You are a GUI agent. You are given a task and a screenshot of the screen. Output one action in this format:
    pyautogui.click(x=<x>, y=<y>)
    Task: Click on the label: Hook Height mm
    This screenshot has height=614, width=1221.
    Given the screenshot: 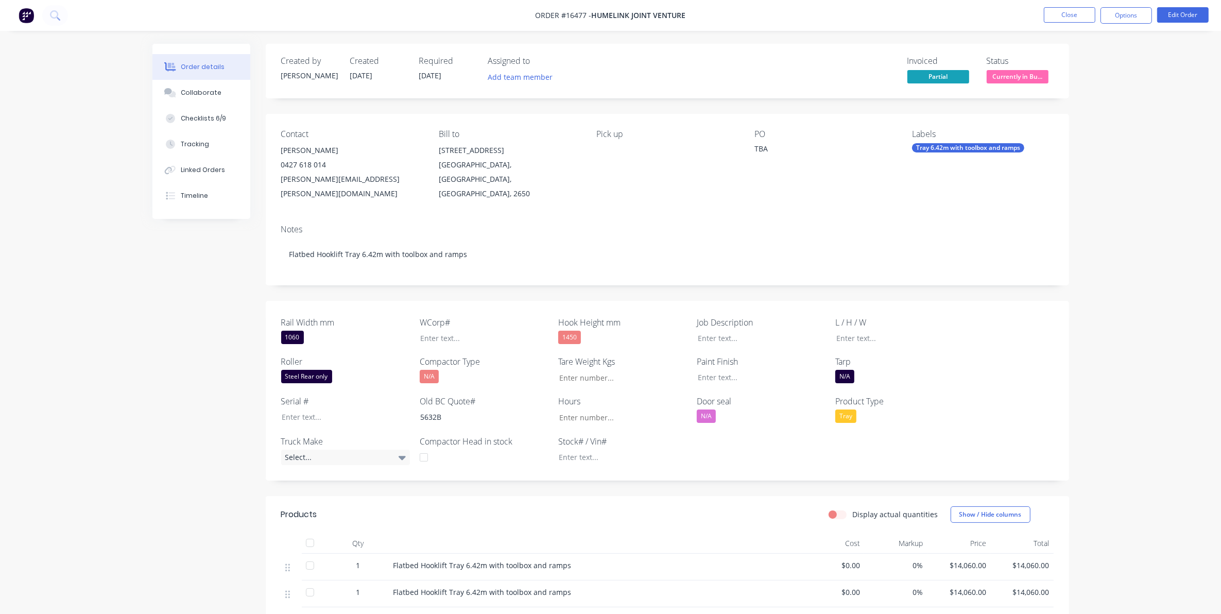 What is the action you would take?
    pyautogui.click(x=623, y=322)
    